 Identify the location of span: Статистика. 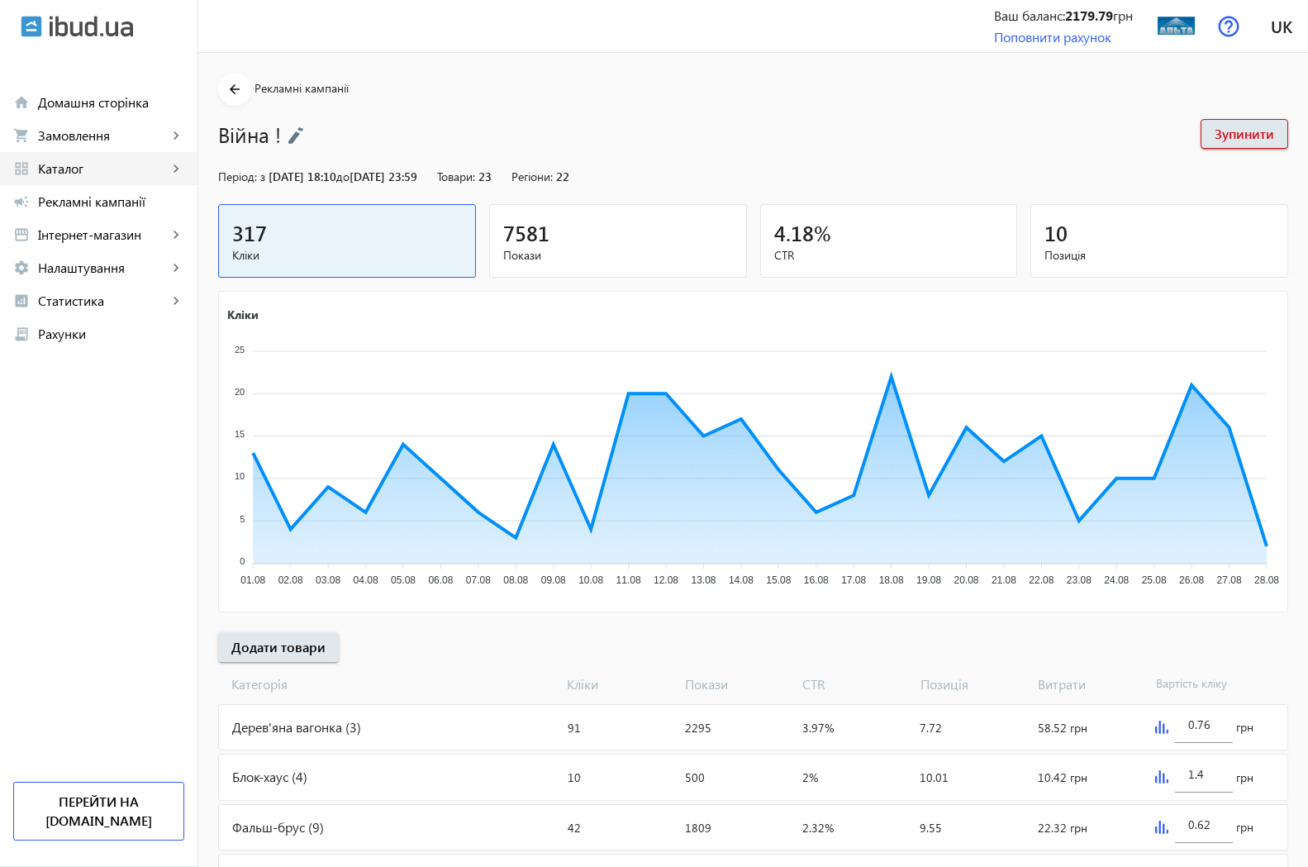
(102, 301).